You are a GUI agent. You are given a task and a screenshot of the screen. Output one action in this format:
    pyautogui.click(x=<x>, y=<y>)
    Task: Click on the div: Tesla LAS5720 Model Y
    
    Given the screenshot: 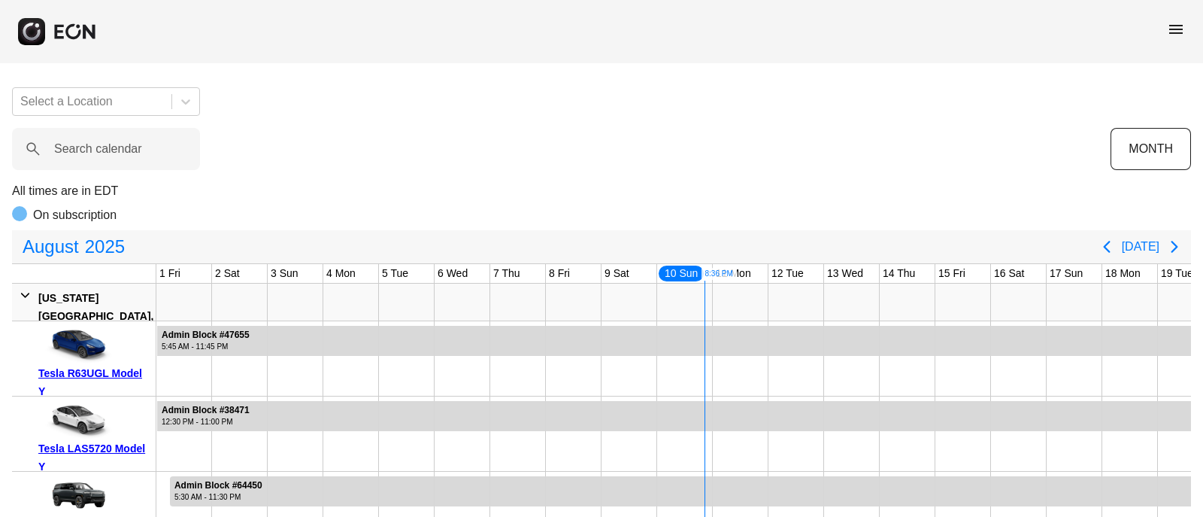 What is the action you would take?
    pyautogui.click(x=94, y=457)
    